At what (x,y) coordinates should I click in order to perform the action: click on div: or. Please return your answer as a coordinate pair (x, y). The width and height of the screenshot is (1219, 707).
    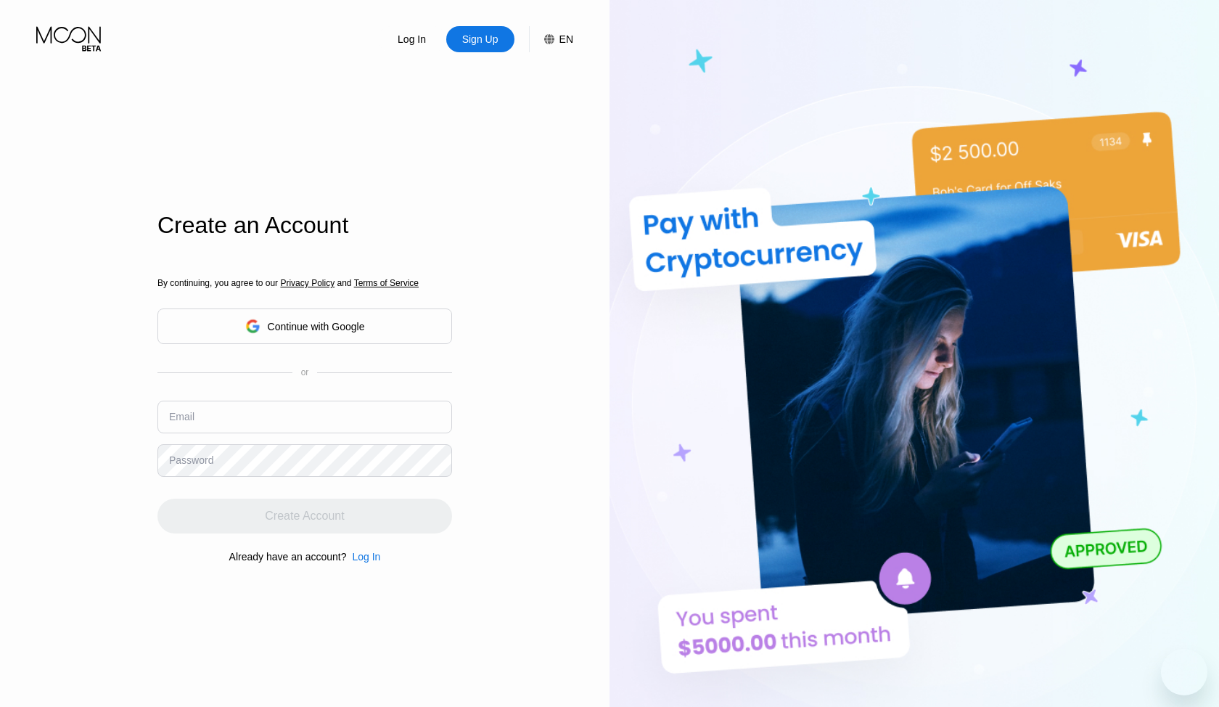
    Looking at the image, I should click on (305, 372).